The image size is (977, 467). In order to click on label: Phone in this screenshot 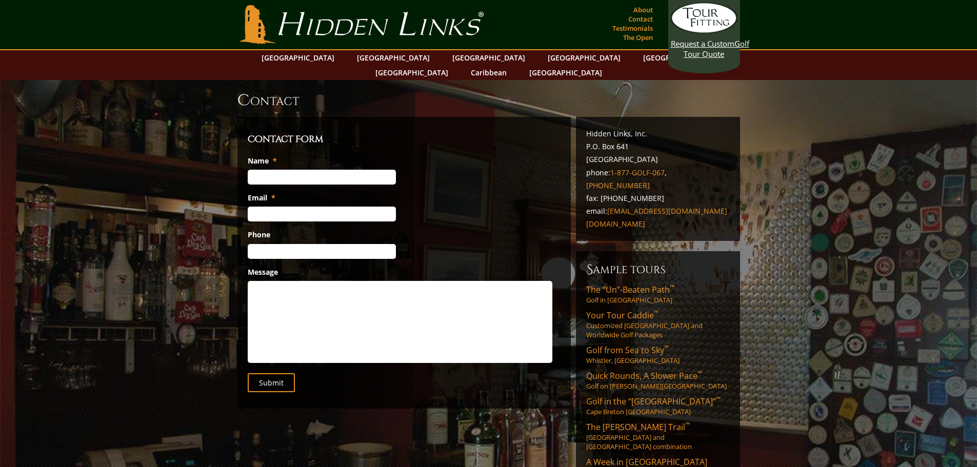, I will do `click(259, 235)`.